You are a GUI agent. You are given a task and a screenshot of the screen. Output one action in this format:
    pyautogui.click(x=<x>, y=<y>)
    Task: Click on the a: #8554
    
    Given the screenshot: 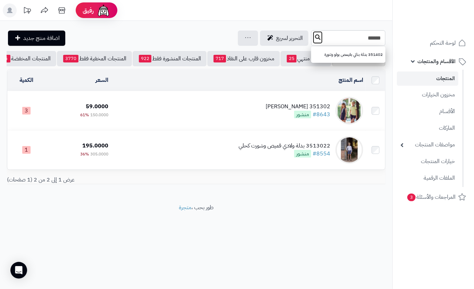 What is the action you would take?
    pyautogui.click(x=321, y=154)
    